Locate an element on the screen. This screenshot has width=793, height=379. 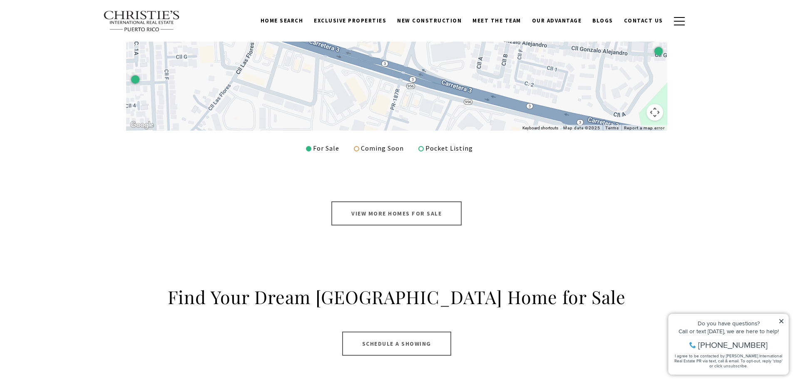
span: New Construction is located at coordinates (429, 20).